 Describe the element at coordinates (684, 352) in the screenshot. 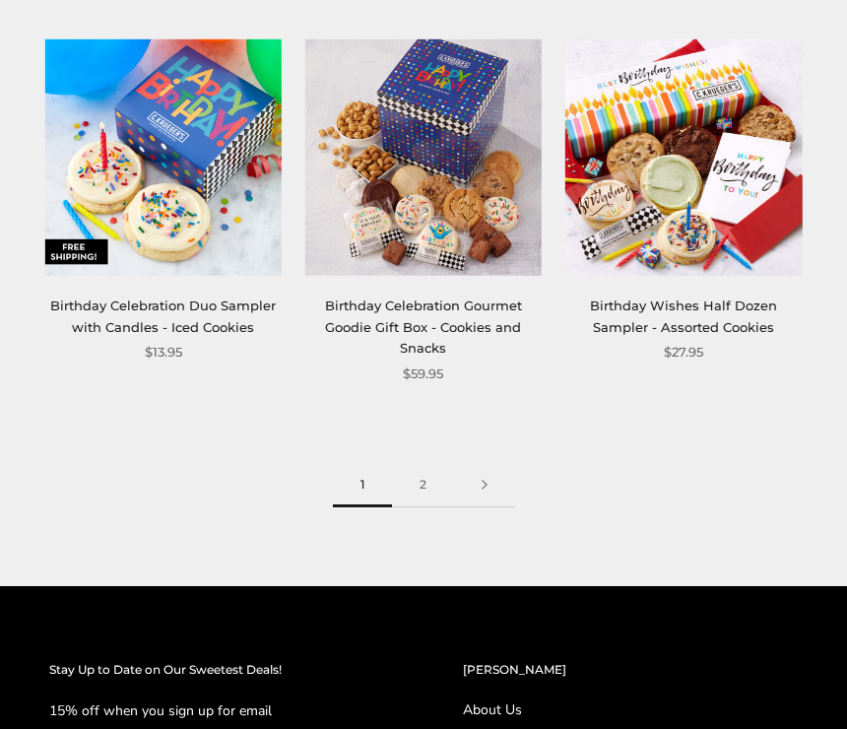

I see `span: $27.95` at that location.